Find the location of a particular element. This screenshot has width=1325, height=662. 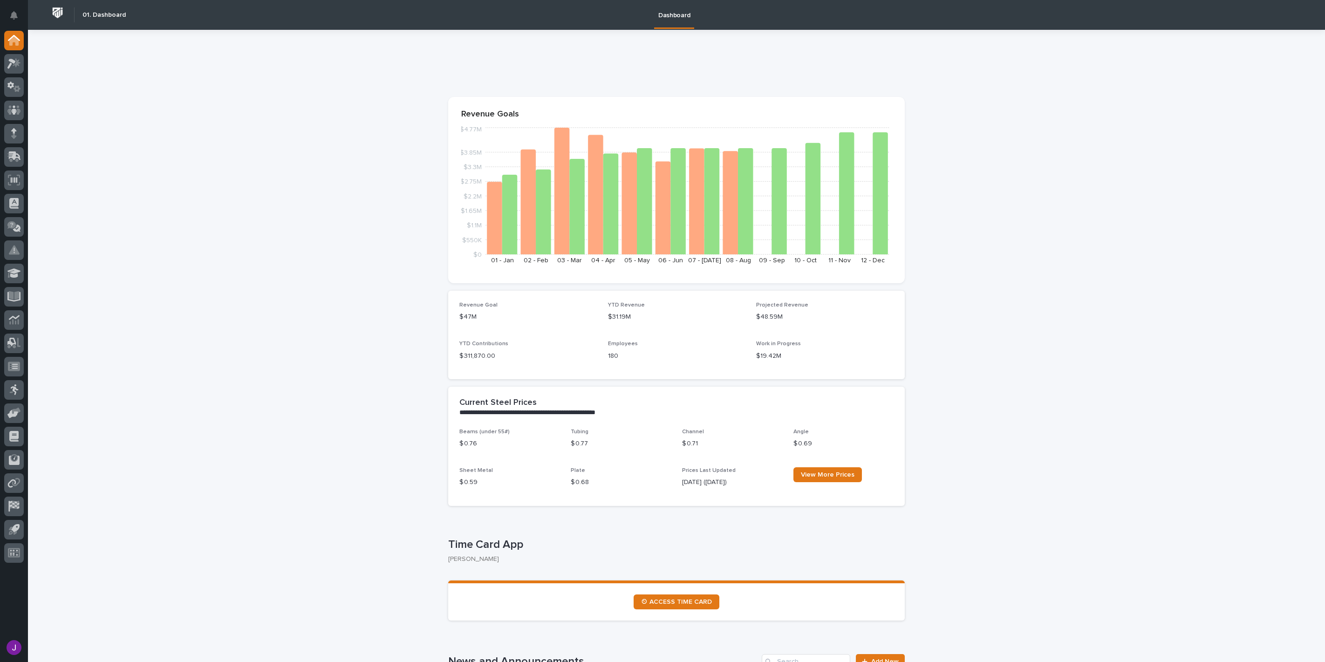

text: 02 - Feb is located at coordinates (536, 260).